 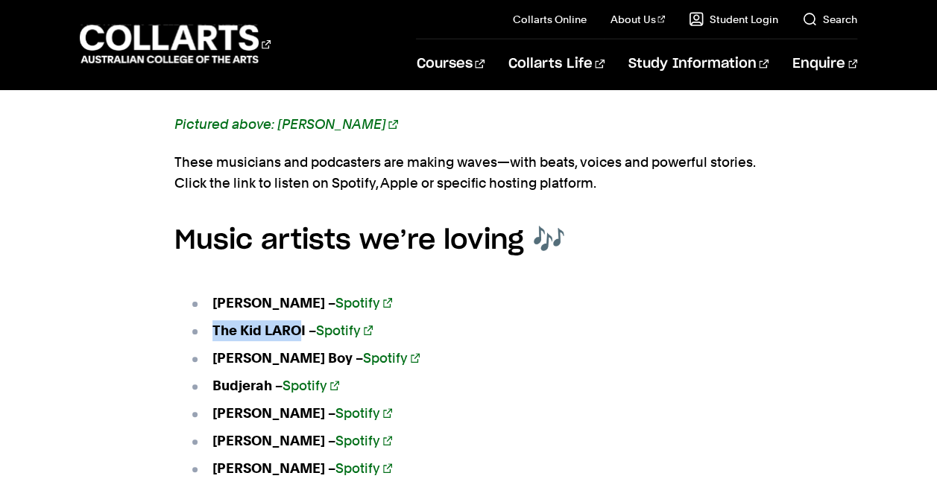 I want to click on a: Collarts Online, so click(x=549, y=19).